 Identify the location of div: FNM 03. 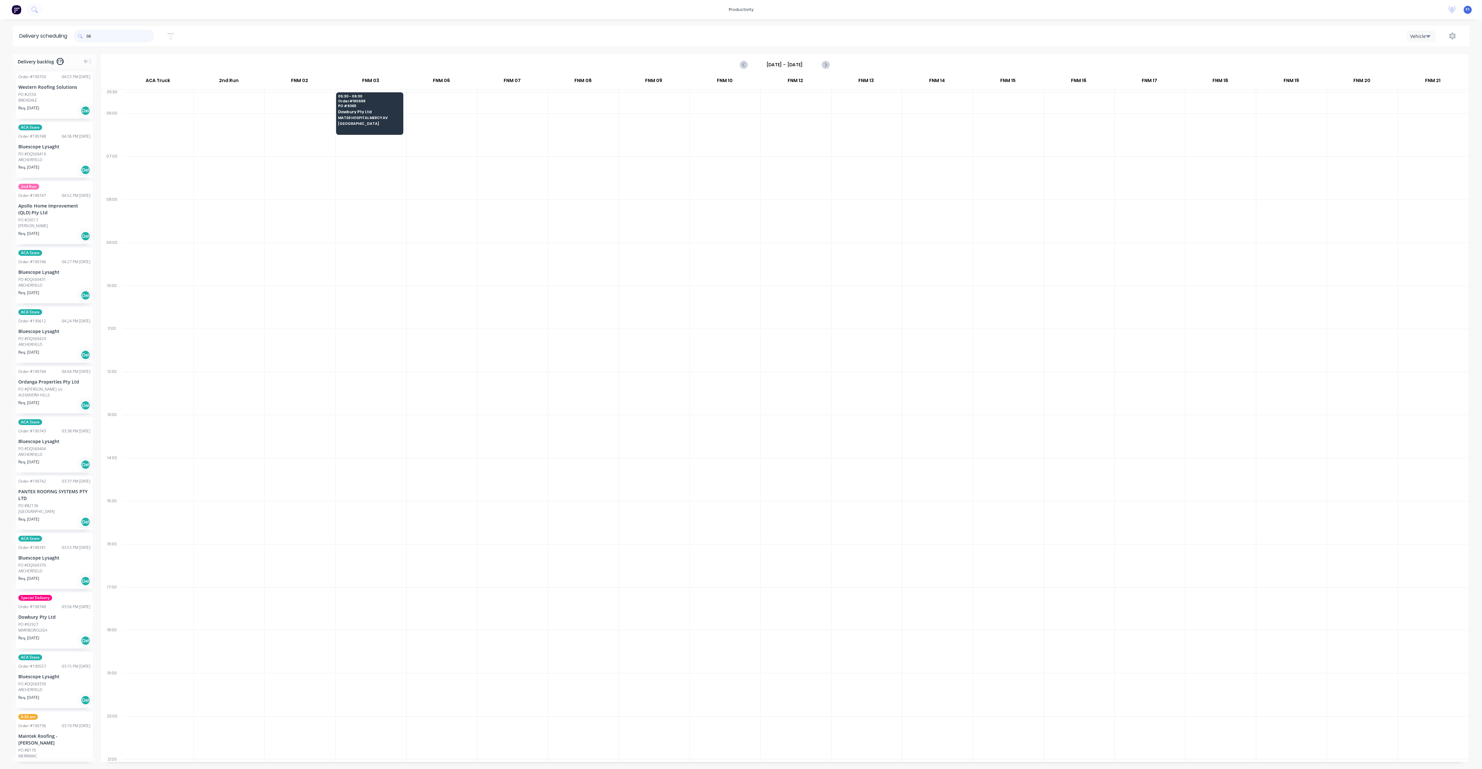
(370, 82).